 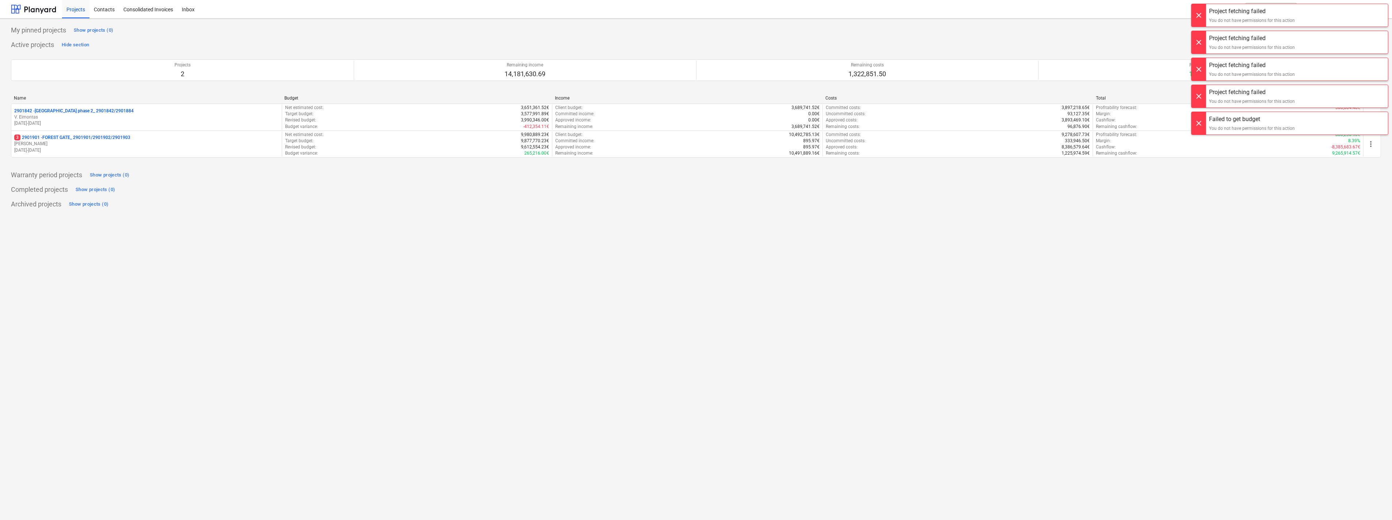 I want to click on p: V. Eimontas, so click(x=146, y=117).